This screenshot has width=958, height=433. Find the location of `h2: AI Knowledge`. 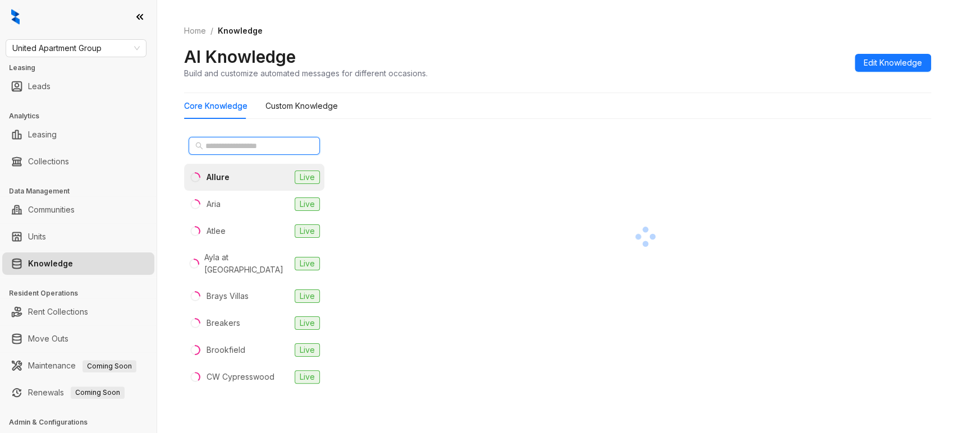

h2: AI Knowledge is located at coordinates (240, 57).